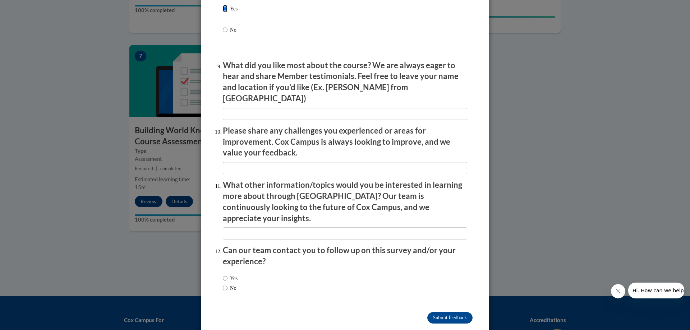 The image size is (690, 330). I want to click on label: Yes, so click(230, 278).